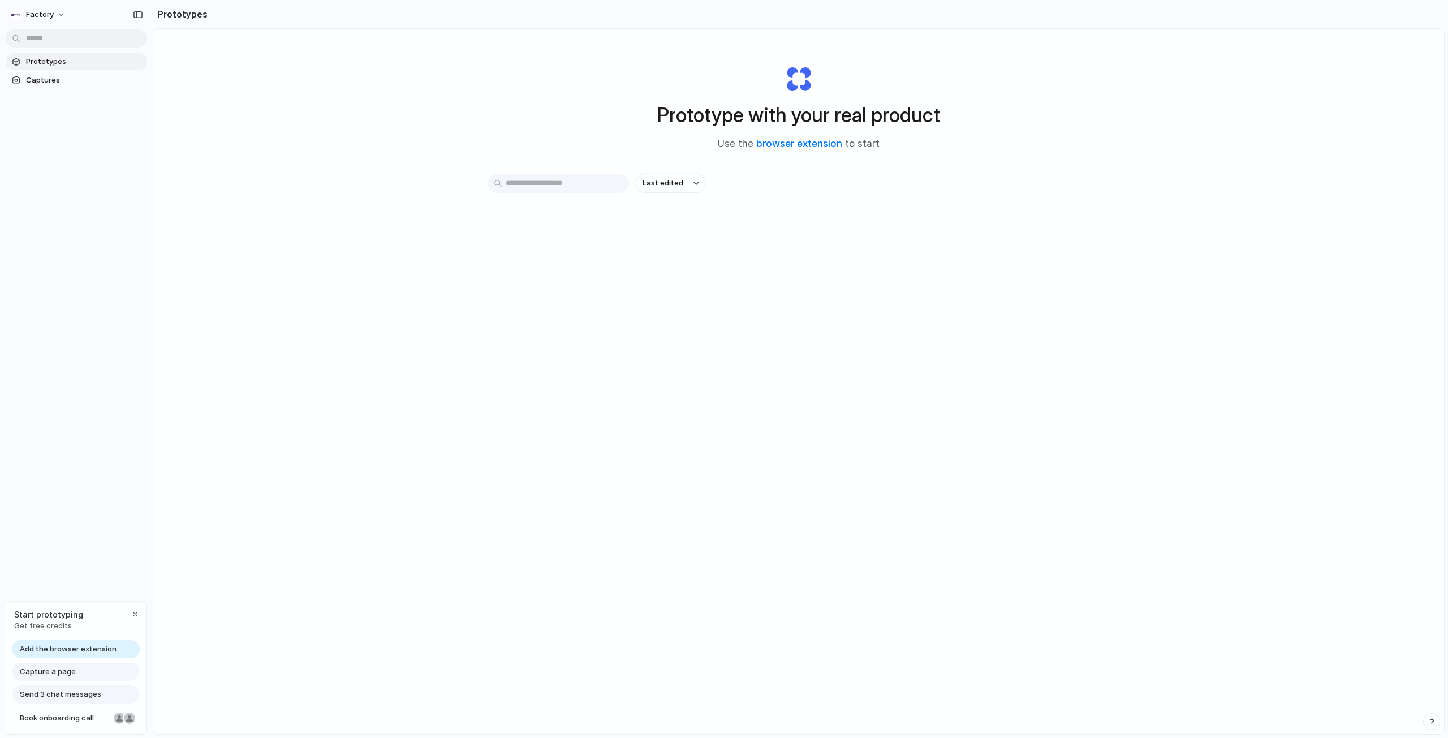 The width and height of the screenshot is (1448, 738). I want to click on span: Book onboarding call, so click(64, 719).